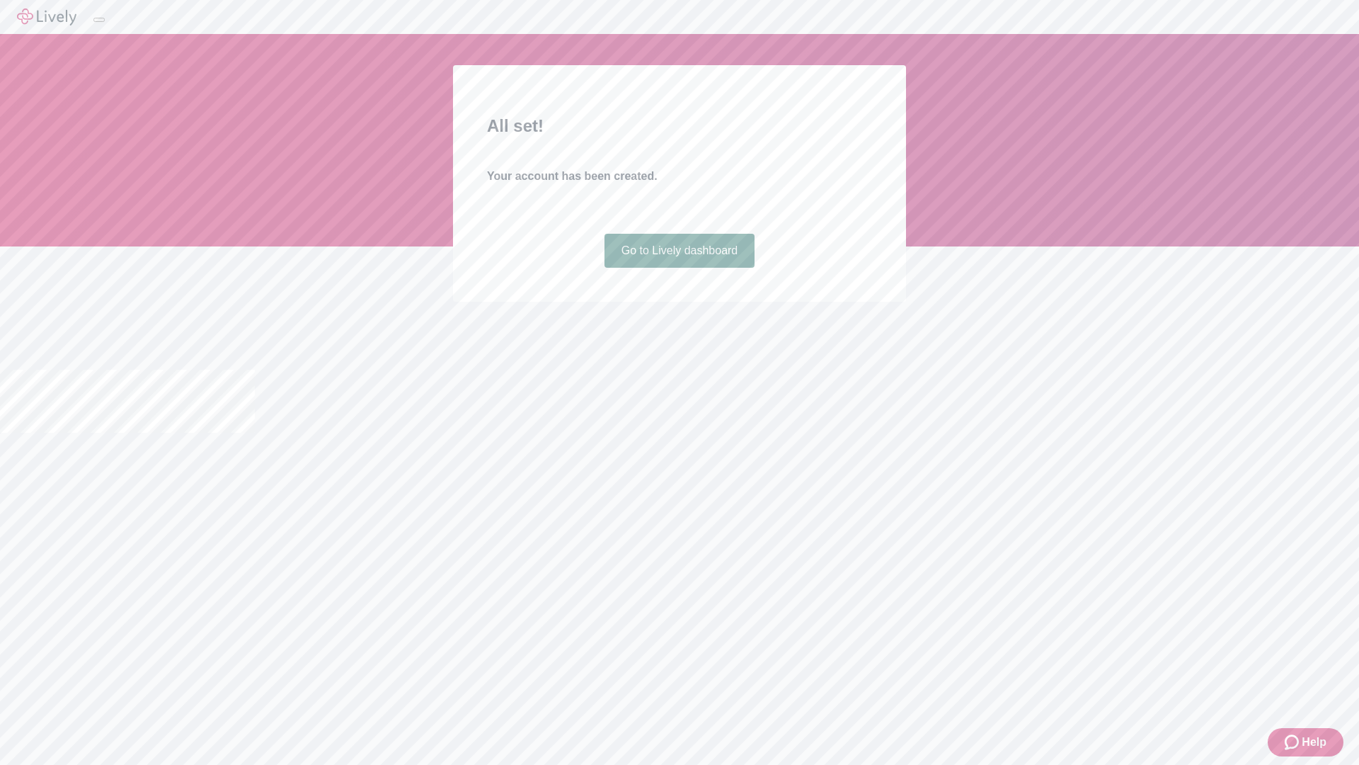  I want to click on h4: Your account has been created., so click(680, 176).